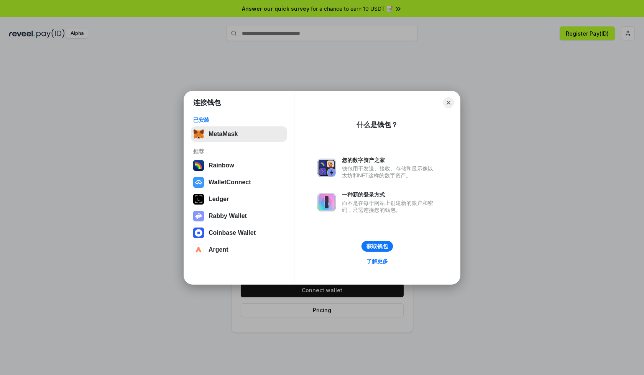 This screenshot has height=375, width=644. What do you see at coordinates (239, 134) in the screenshot?
I see `button: MetaMask` at bounding box center [239, 134].